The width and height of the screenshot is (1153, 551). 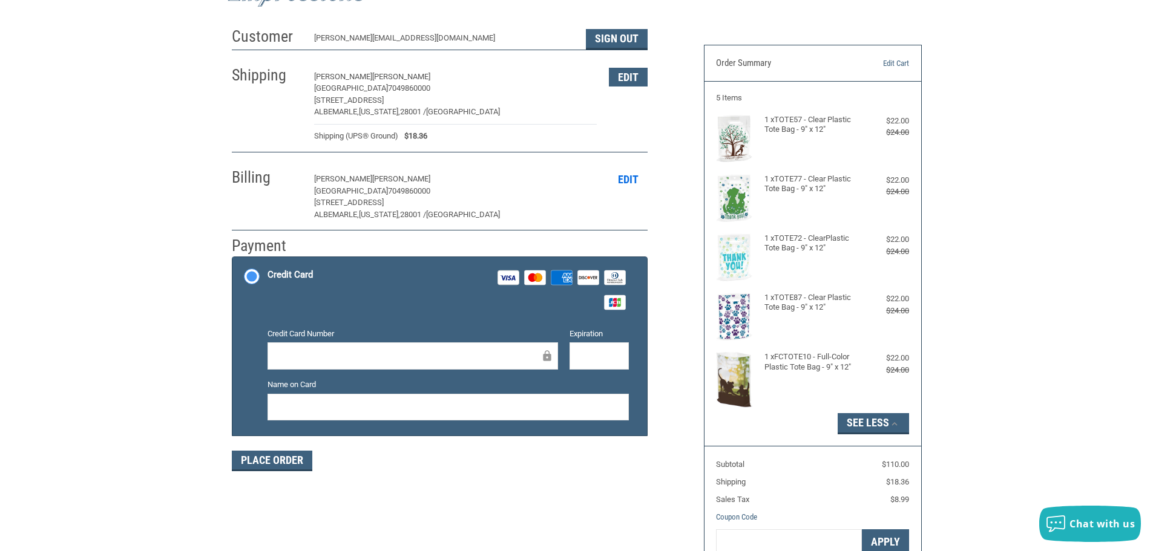 I want to click on a: Edit Cart, so click(x=878, y=64).